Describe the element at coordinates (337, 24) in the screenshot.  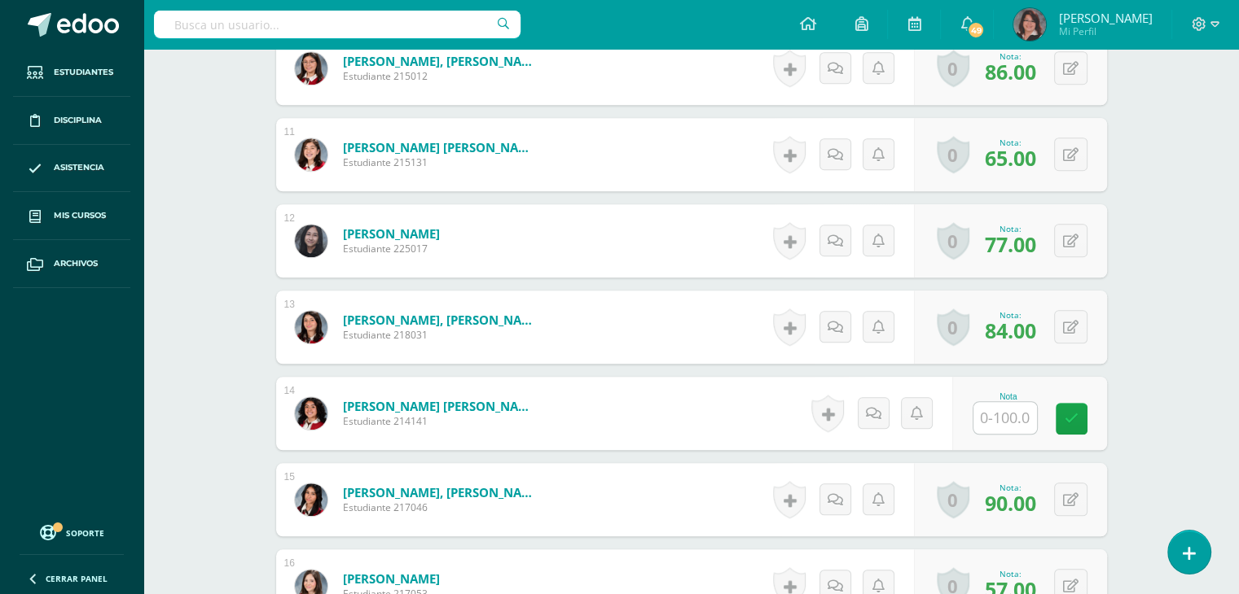
I see `input: Busca un usuario...` at that location.